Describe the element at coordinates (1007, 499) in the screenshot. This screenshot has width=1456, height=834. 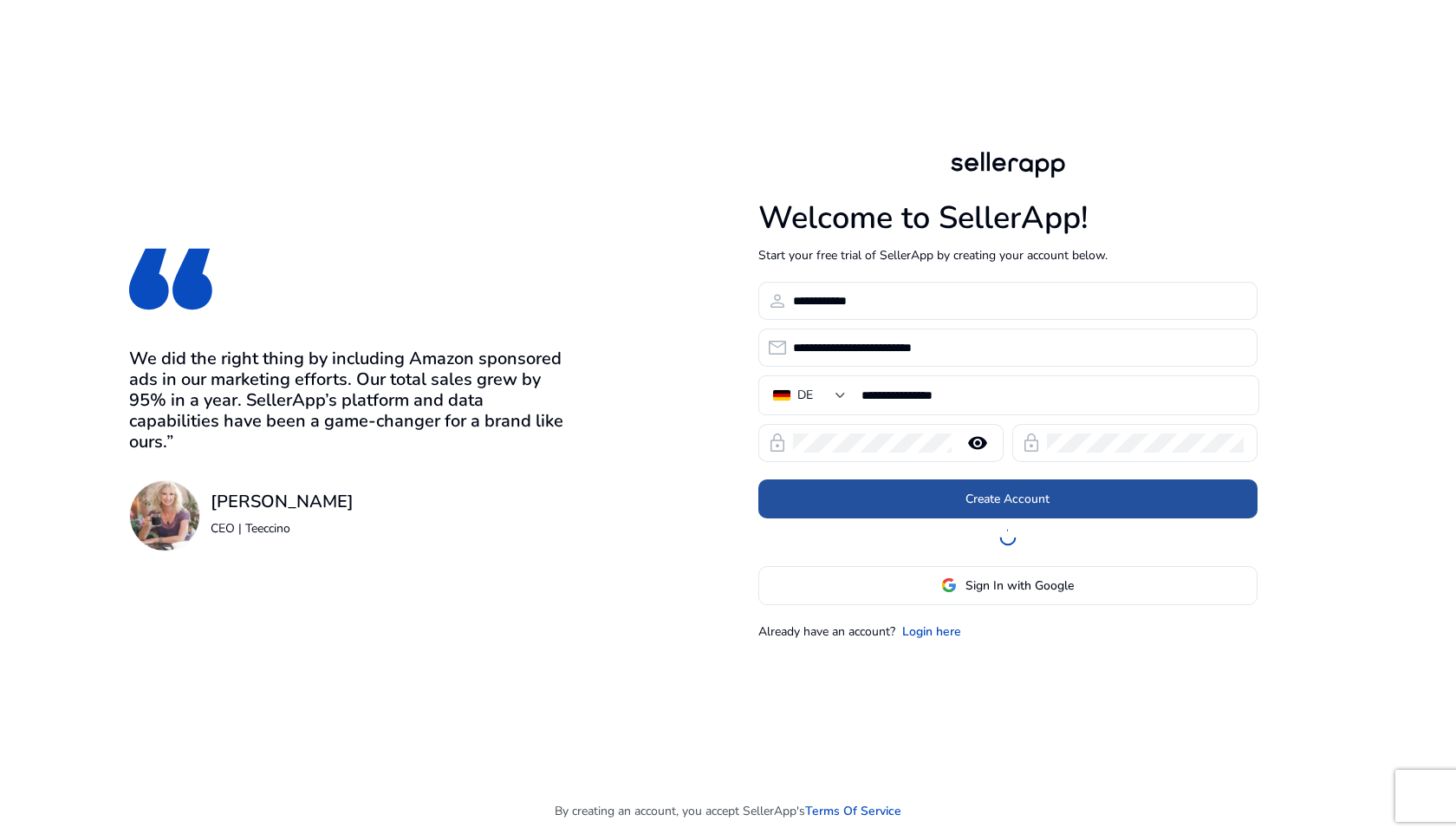
I see `span: Create Account` at that location.